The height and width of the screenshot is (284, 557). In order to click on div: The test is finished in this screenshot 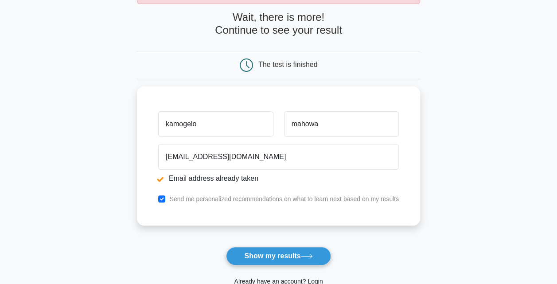, I will do `click(288, 64)`.